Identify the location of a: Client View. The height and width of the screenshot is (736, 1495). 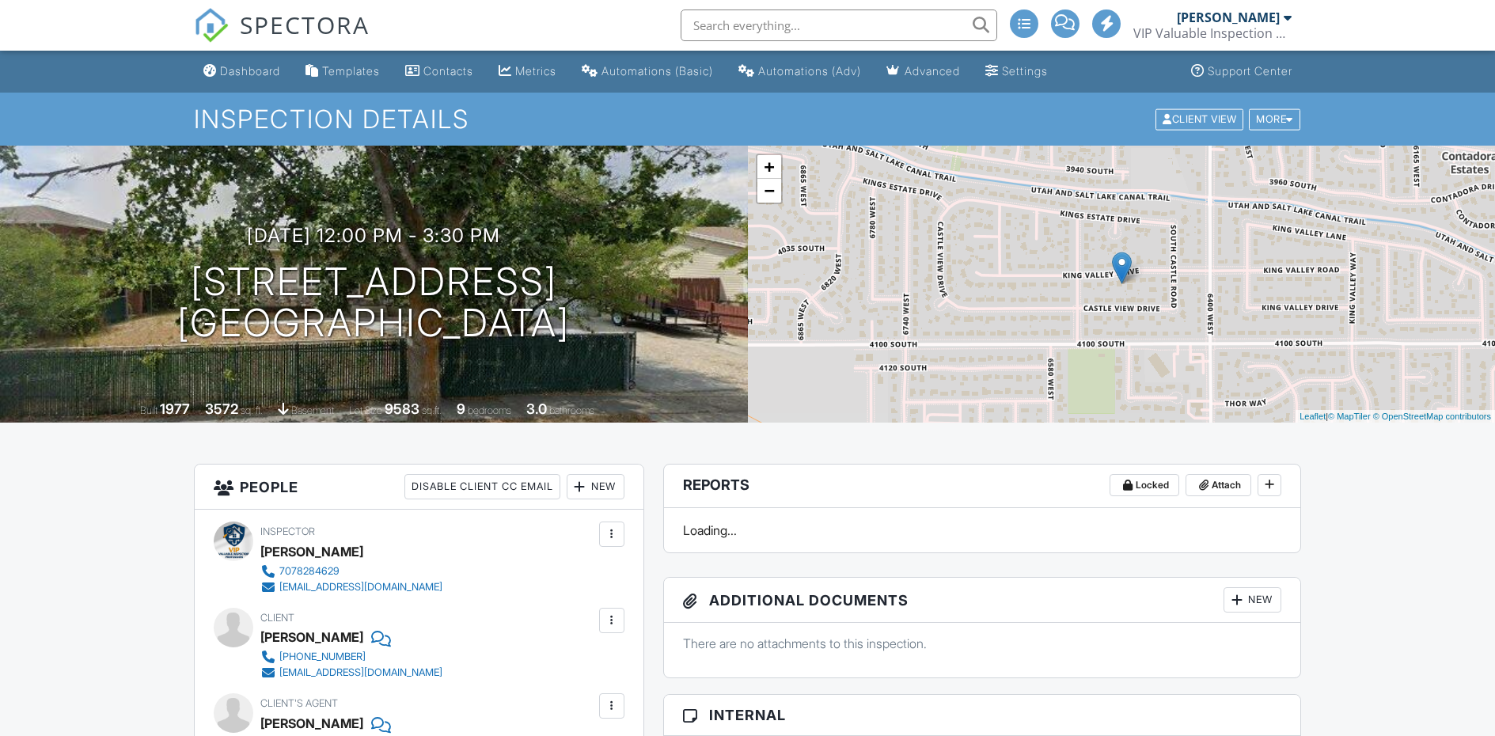
(1200, 118).